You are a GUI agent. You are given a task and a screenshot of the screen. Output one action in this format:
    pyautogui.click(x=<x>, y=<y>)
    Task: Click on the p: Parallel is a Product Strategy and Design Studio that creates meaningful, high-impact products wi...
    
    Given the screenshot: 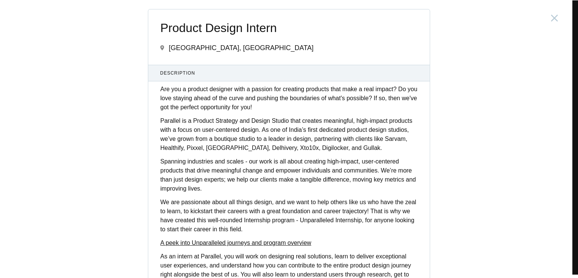 What is the action you would take?
    pyautogui.click(x=289, y=134)
    